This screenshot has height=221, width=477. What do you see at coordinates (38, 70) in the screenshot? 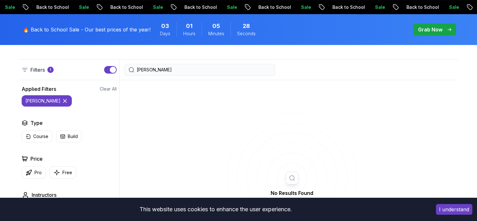
I see `p: Filters` at bounding box center [38, 70].